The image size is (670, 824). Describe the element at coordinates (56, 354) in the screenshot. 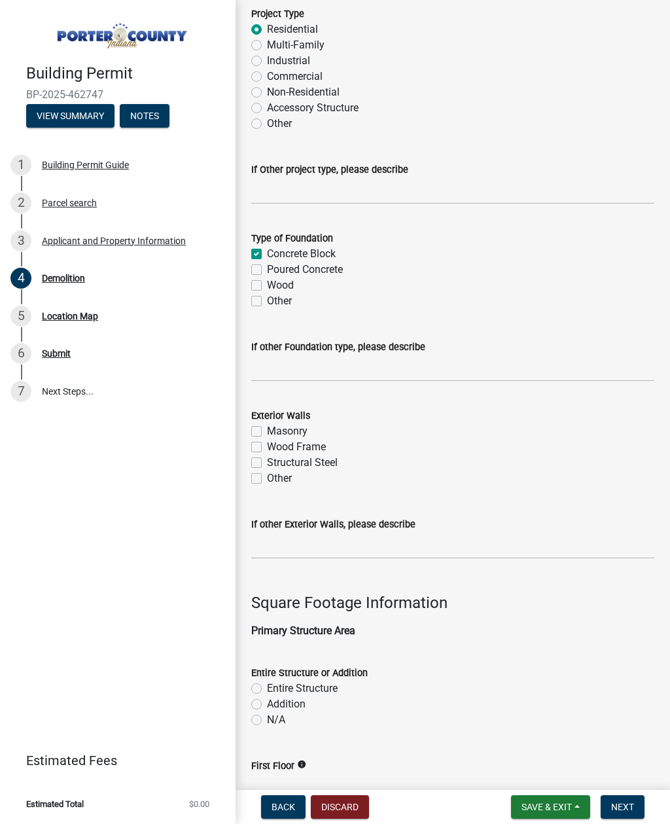

I see `div: Submit` at that location.